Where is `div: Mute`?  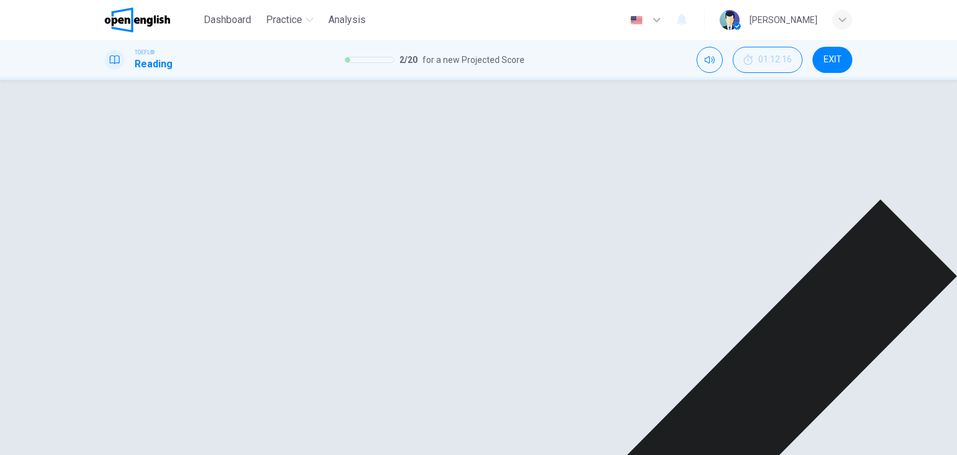 div: Mute is located at coordinates (709, 60).